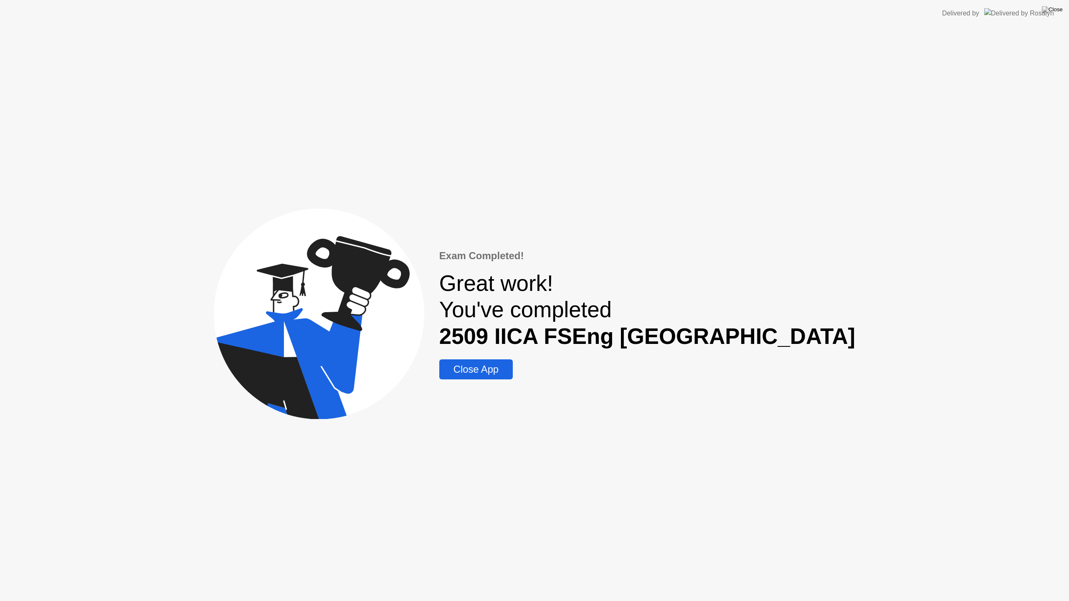 This screenshot has width=1069, height=601. I want to click on div: Close App, so click(476, 370).